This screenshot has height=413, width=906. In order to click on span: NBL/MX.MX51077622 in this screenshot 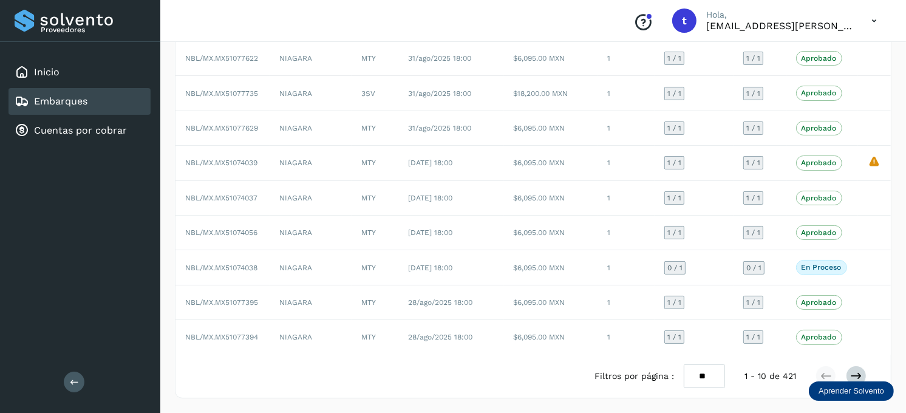, I will do `click(222, 58)`.